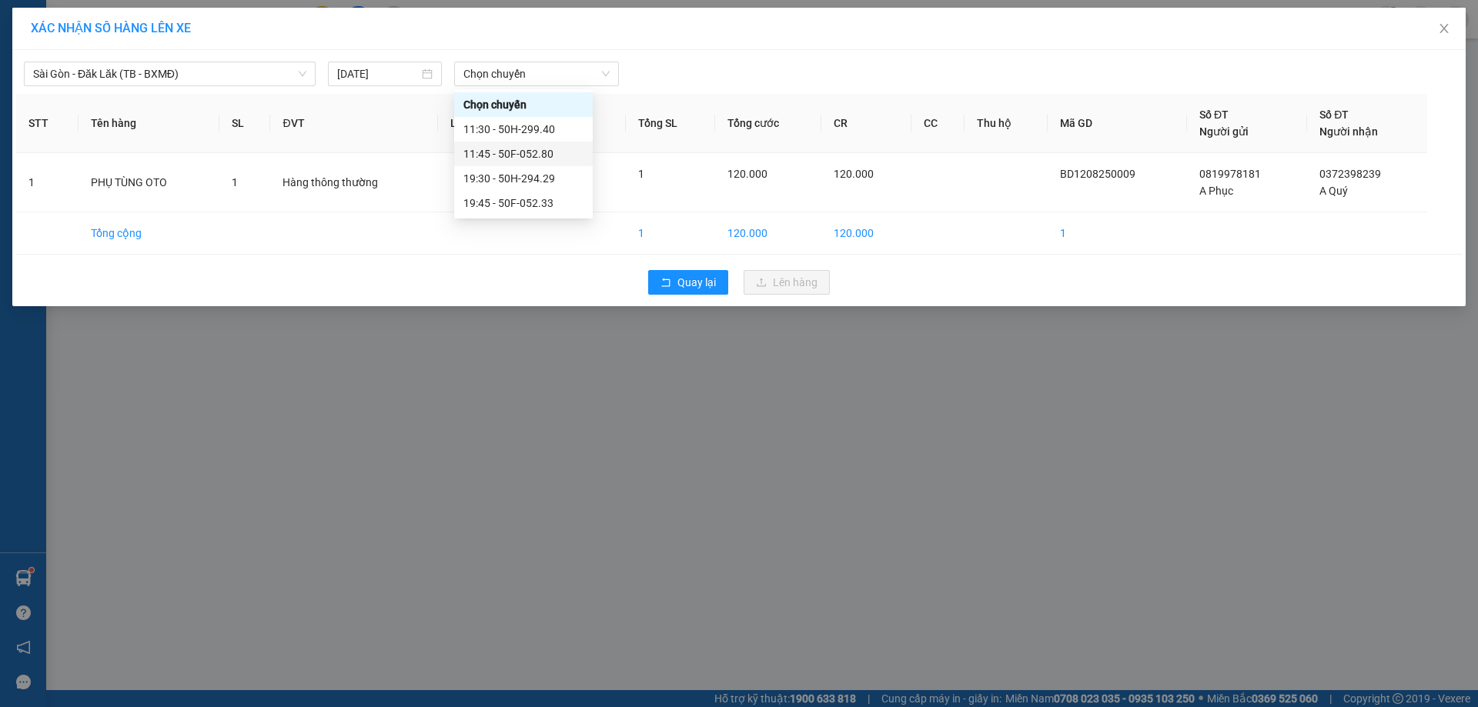 This screenshot has width=1478, height=707. Describe the element at coordinates (670, 123) in the screenshot. I see `th: Tổng SL` at that location.